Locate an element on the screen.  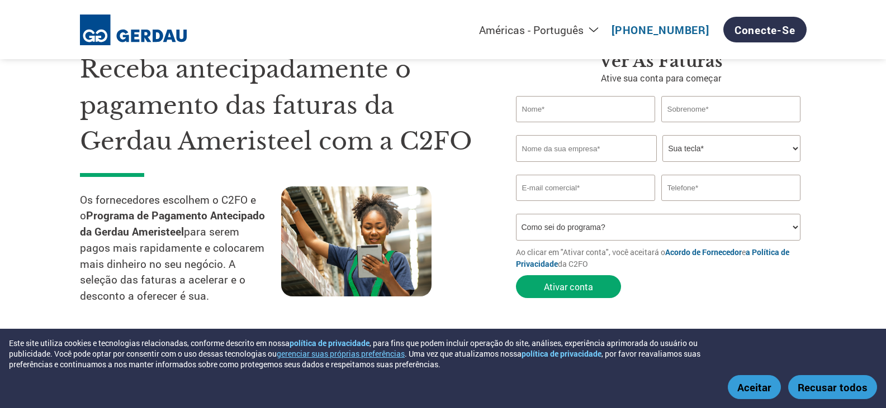
font: . Uma vez que atualizamos nossa is located at coordinates (463, 354).